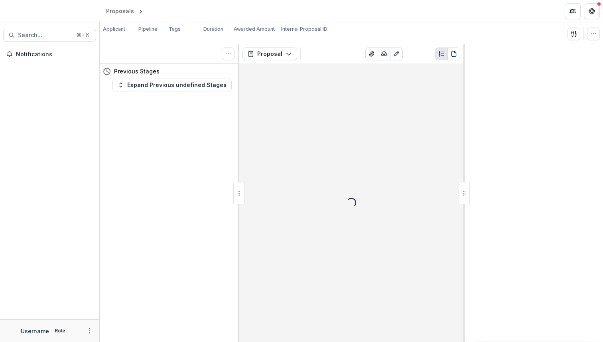  I want to click on p: Role, so click(60, 330).